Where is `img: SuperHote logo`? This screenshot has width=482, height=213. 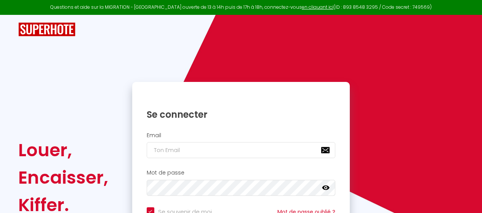
img: SuperHote logo is located at coordinates (47, 29).